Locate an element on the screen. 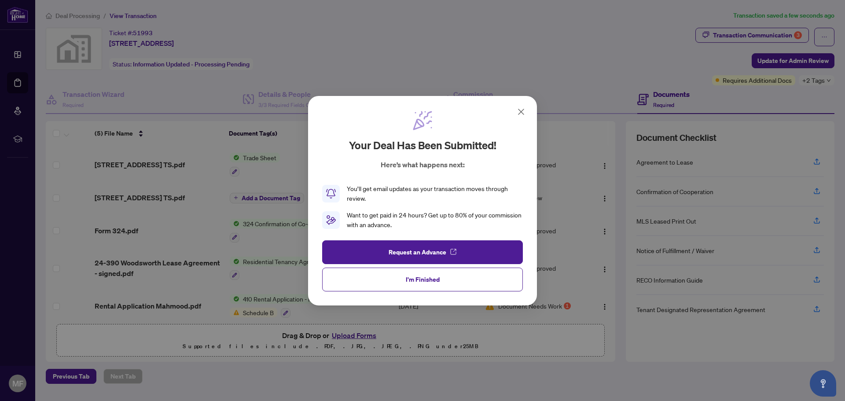  button: Request an Advance is located at coordinates (422, 252).